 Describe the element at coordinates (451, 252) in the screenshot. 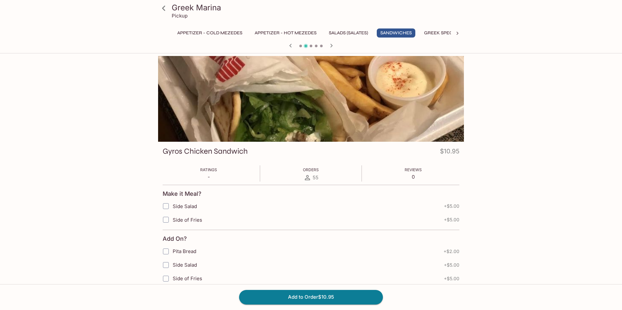

I see `span: + $2.00` at that location.